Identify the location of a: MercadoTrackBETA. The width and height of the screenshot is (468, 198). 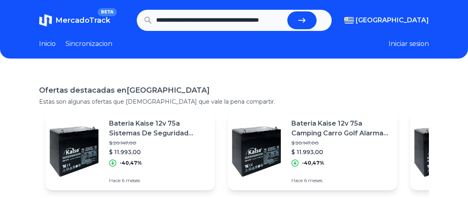
(74, 20).